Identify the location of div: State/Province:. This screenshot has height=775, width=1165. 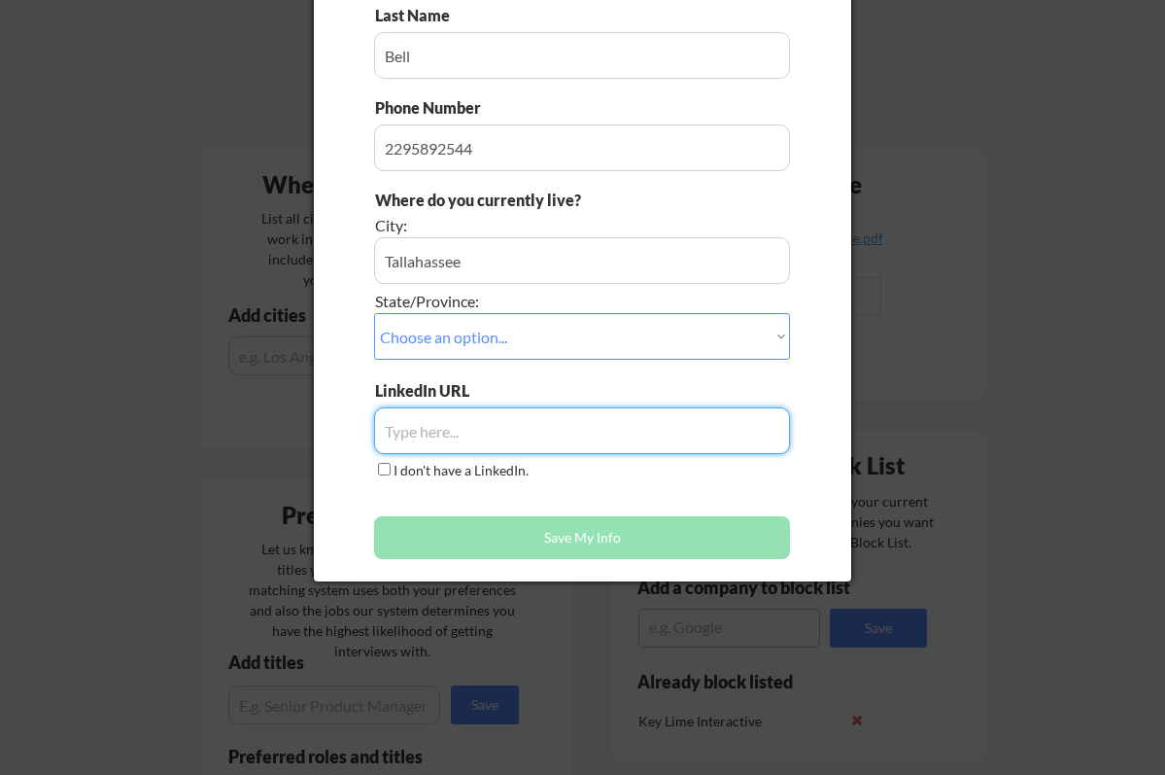
(528, 301).